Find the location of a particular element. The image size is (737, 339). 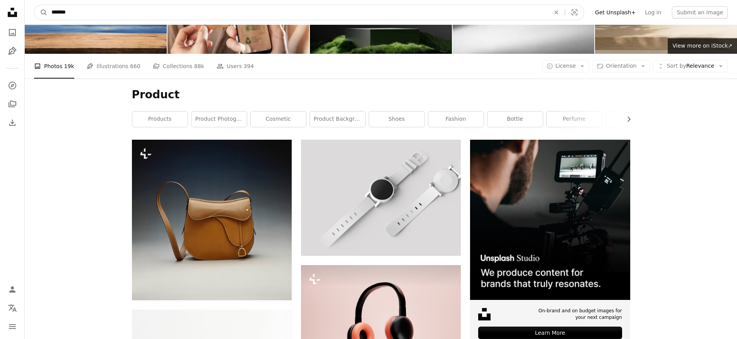

a: skincare is located at coordinates (633, 119).